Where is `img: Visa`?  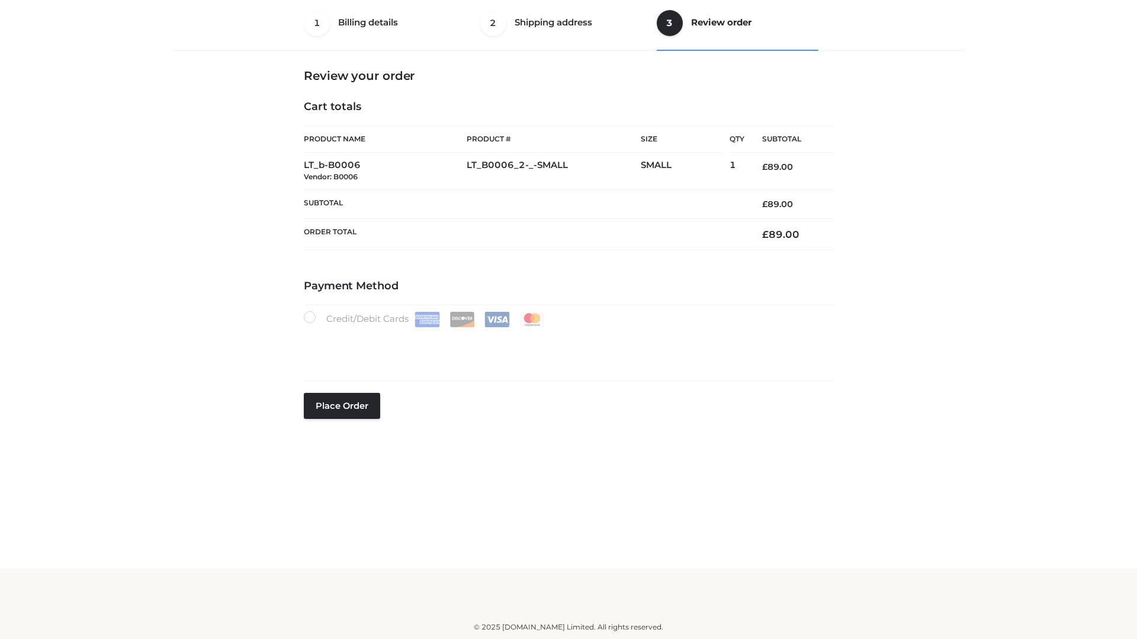
img: Visa is located at coordinates (497, 320).